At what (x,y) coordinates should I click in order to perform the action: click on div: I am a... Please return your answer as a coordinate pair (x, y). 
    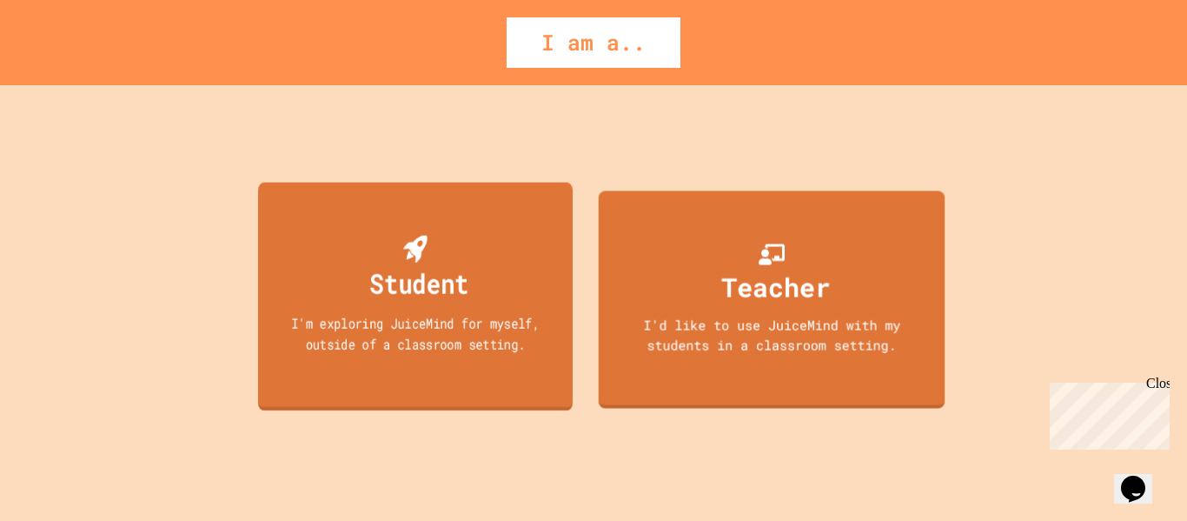
    Looking at the image, I should click on (594, 43).